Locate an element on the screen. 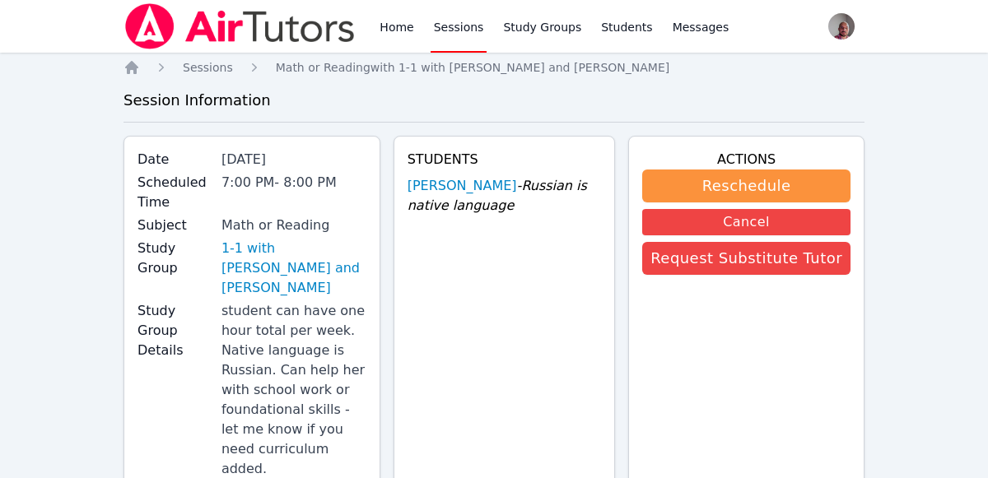  label: Subject is located at coordinates (175, 226).